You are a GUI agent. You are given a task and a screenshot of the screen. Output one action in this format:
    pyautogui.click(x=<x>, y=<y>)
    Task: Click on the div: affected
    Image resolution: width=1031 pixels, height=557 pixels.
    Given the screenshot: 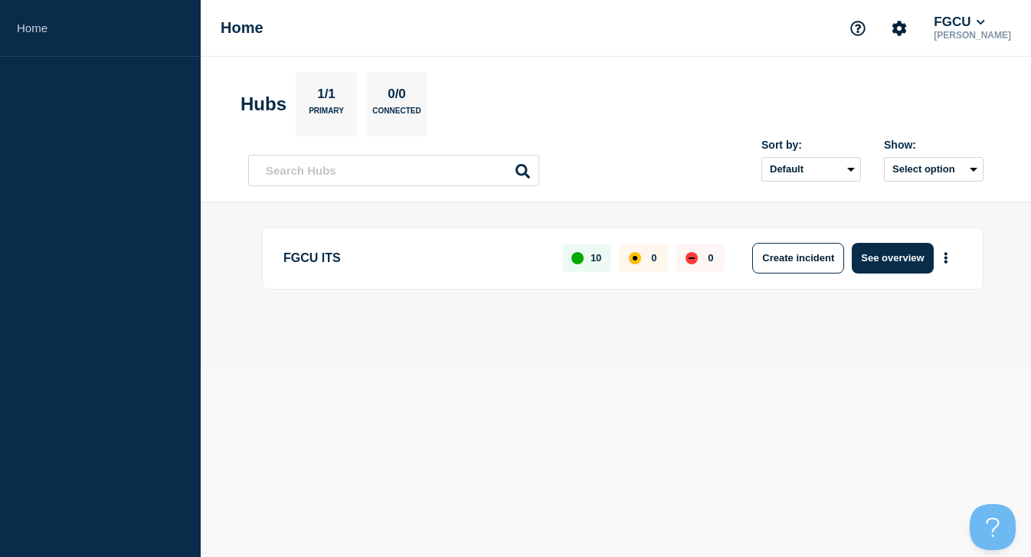 What is the action you would take?
    pyautogui.click(x=635, y=258)
    